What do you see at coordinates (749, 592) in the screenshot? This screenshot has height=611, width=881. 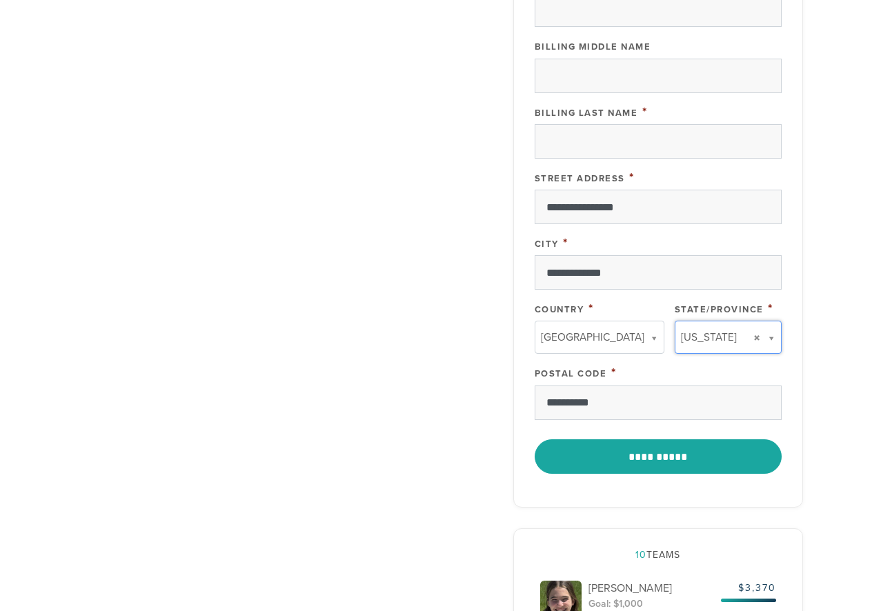 I see `span: $3,370` at bounding box center [749, 592].